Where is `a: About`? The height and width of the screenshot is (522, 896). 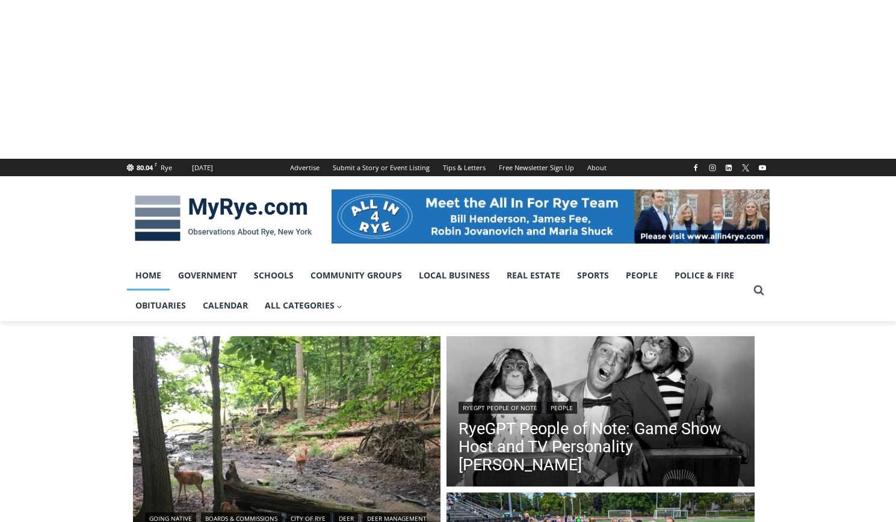 a: About is located at coordinates (597, 167).